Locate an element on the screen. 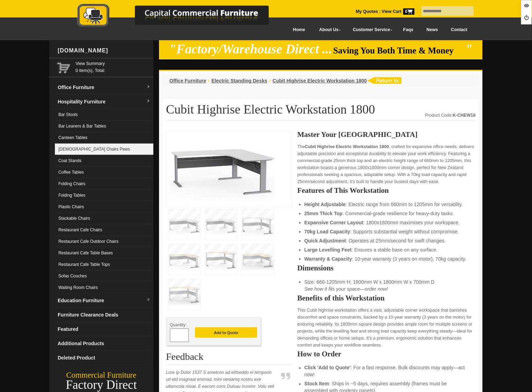  a: Folding Chairs is located at coordinates (104, 184).